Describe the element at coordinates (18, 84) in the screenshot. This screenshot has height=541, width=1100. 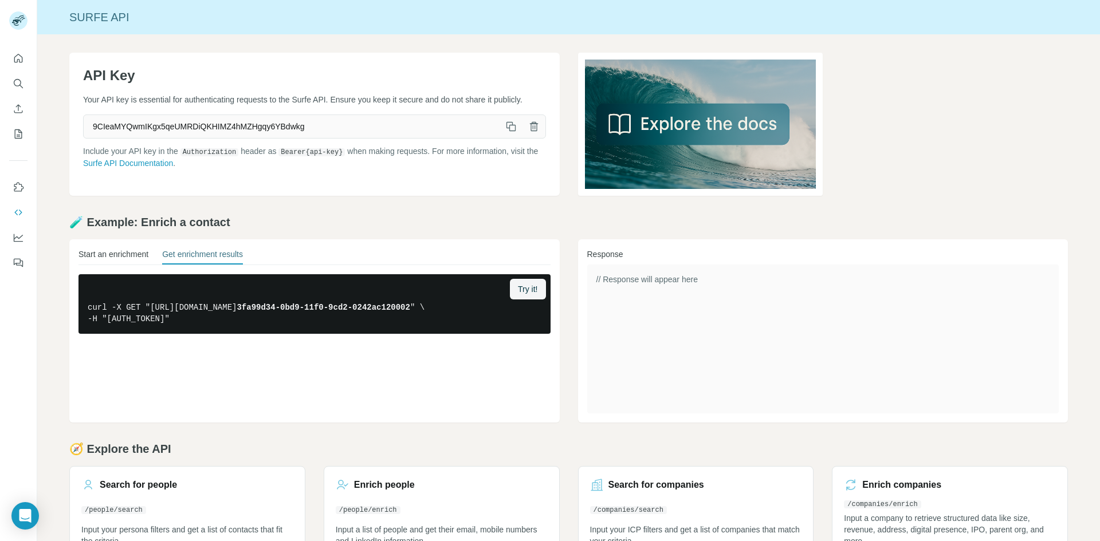
I see `button: Search` at that location.